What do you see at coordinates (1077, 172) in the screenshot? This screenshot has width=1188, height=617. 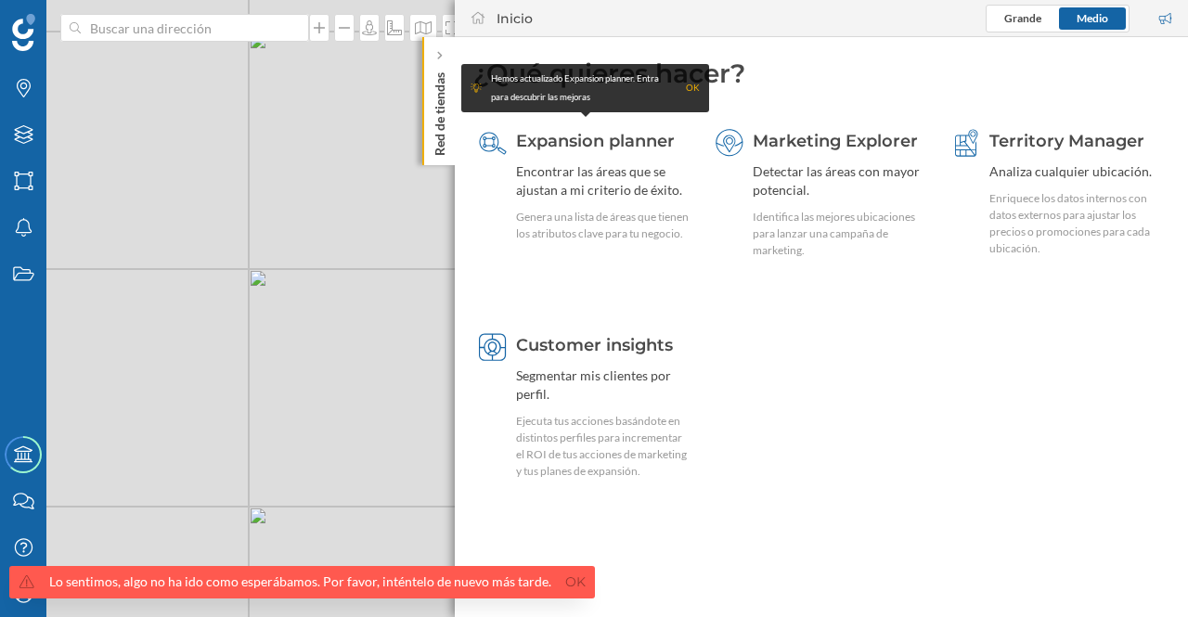 I see `div: Analiza cualquier ubicación.` at bounding box center [1077, 172].